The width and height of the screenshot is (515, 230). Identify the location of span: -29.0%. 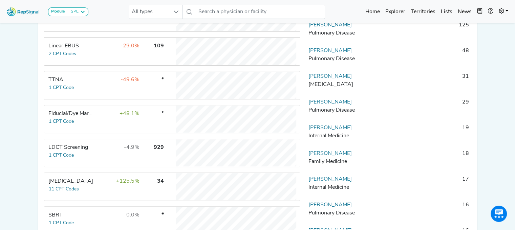
(130, 46).